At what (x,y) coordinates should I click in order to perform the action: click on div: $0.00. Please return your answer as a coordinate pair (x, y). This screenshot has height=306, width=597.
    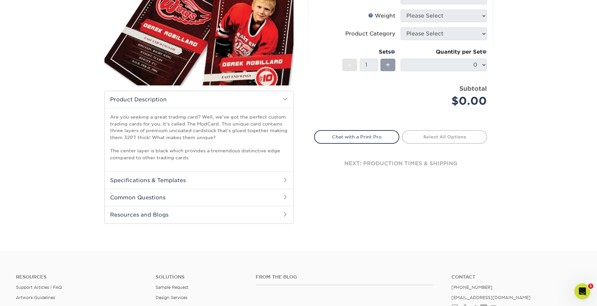
    Looking at the image, I should click on (446, 101).